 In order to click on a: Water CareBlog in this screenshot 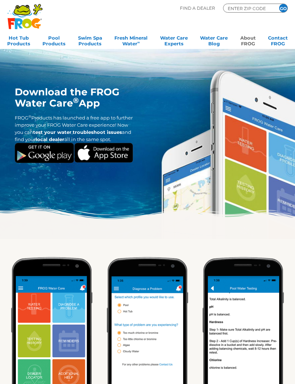, I will do `click(214, 40)`.